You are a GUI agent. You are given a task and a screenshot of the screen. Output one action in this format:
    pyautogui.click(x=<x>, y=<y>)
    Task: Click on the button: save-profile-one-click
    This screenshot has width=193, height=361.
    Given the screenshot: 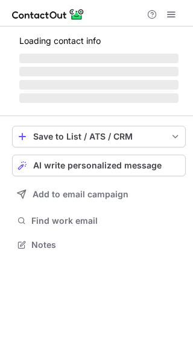 What is the action you would take?
    pyautogui.click(x=99, y=137)
    